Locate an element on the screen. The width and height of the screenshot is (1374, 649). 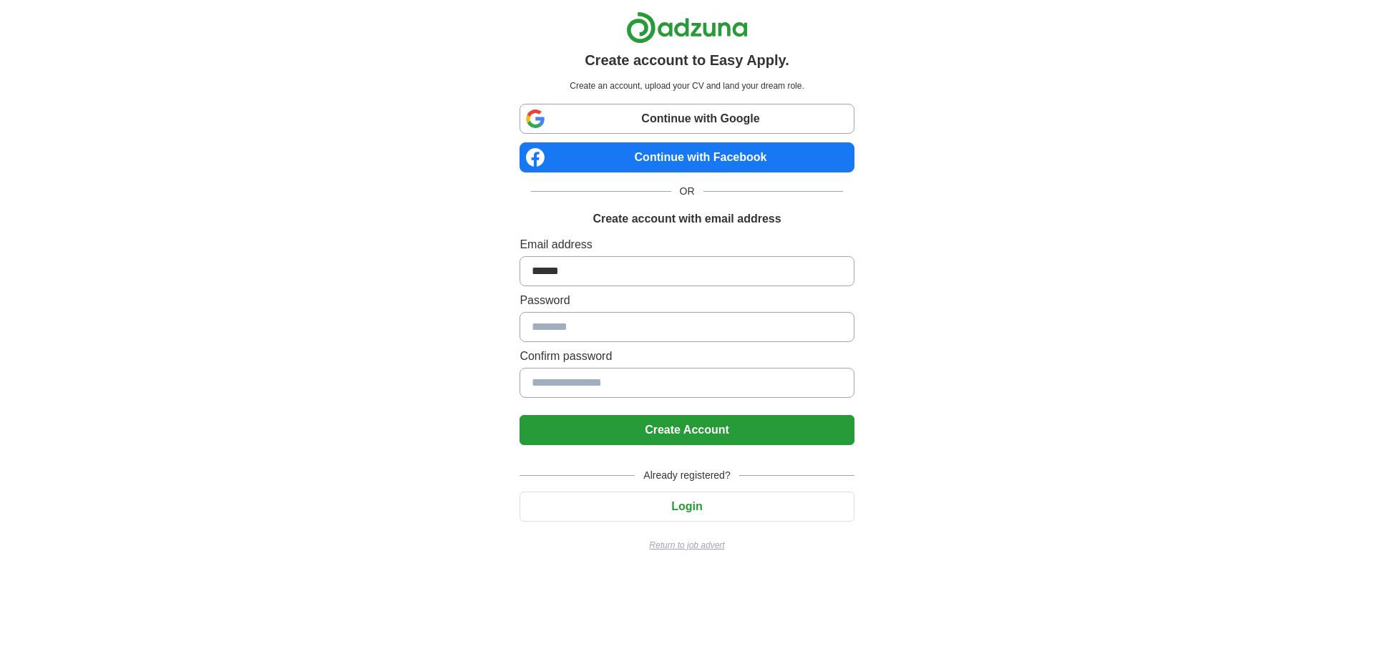
span: OR is located at coordinates (687, 191).